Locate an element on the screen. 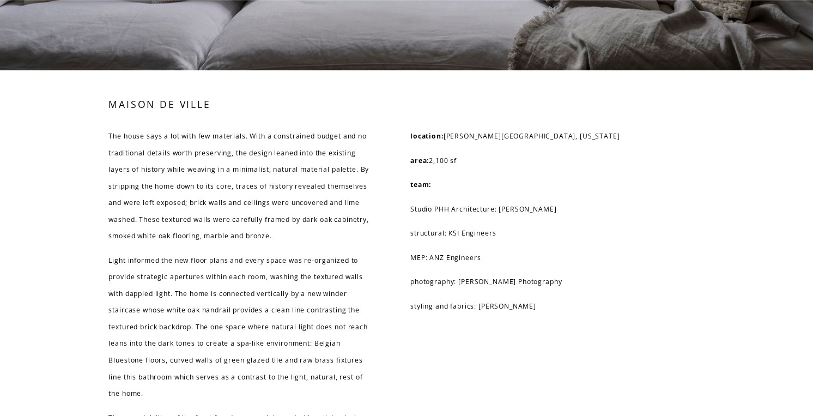  strong: location: is located at coordinates (427, 136).